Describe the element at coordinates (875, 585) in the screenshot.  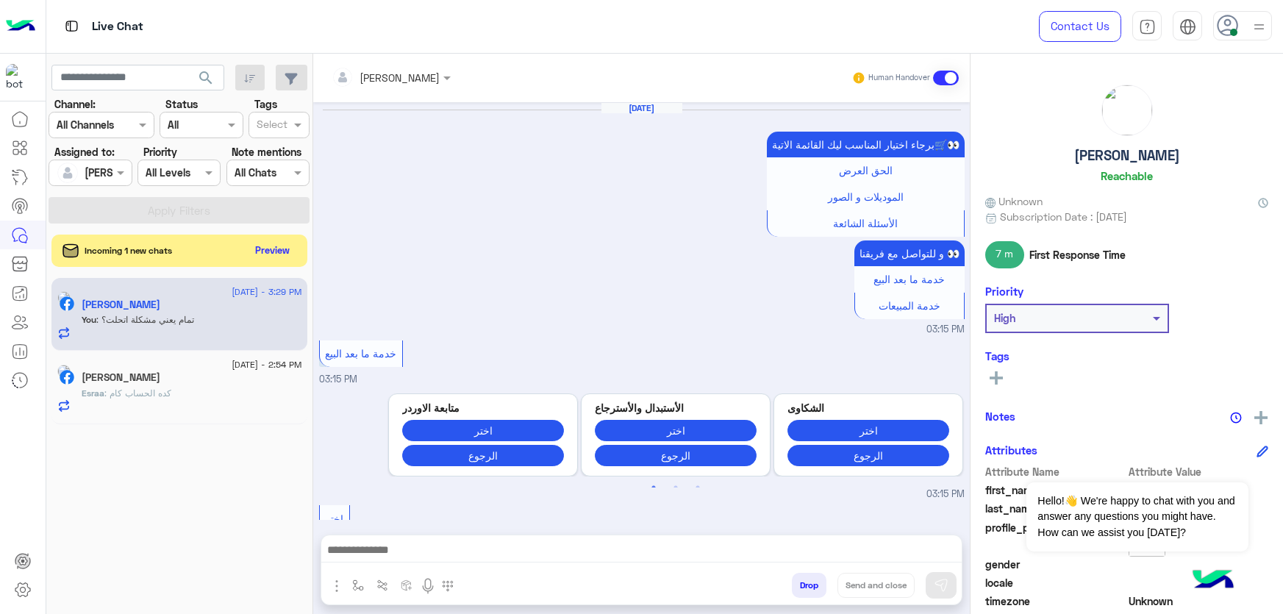
I see `button: Send and close` at that location.